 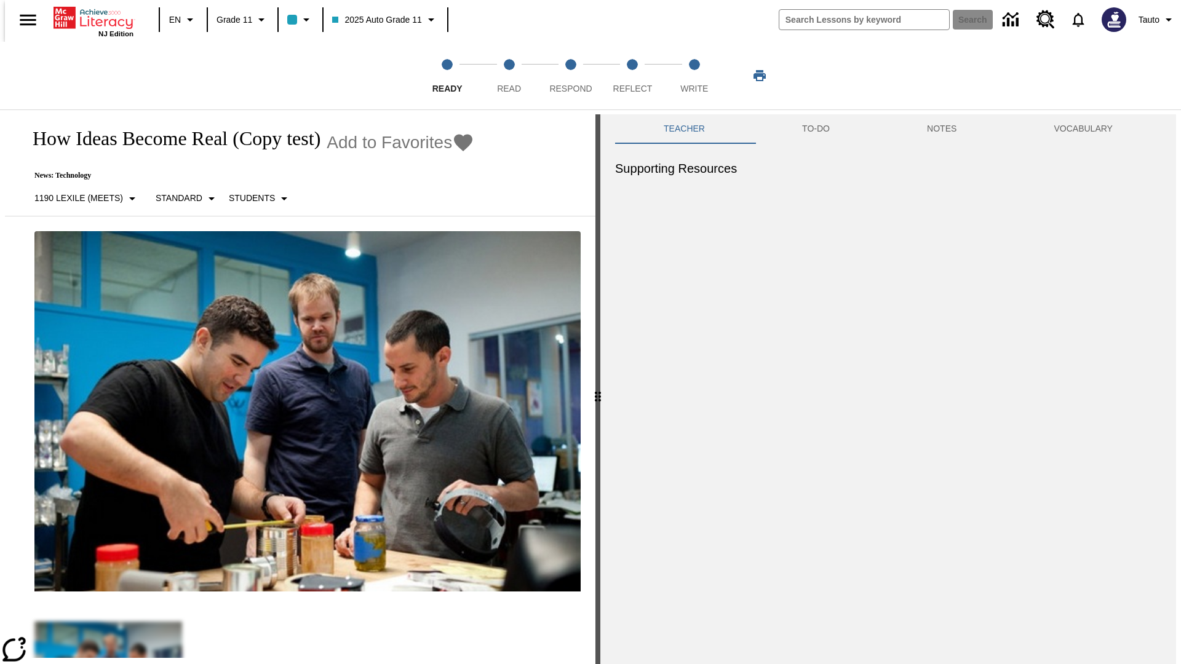 What do you see at coordinates (1149, 20) in the screenshot?
I see `span: Tauto` at bounding box center [1149, 20].